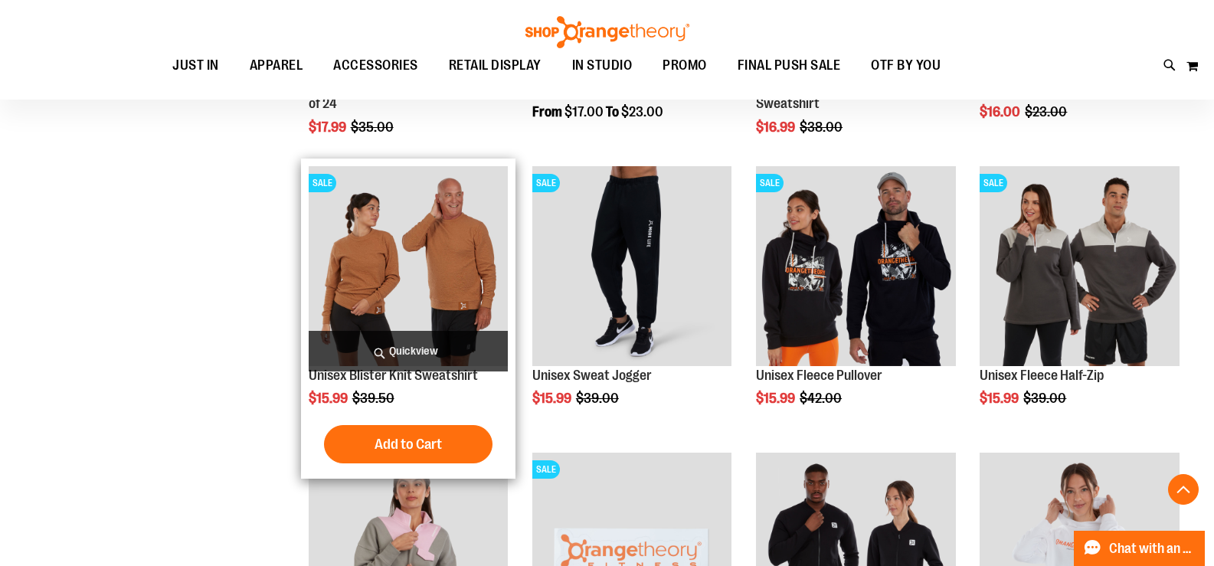 The width and height of the screenshot is (1214, 566). I want to click on a: Unisex Fleece Pullover, so click(819, 375).